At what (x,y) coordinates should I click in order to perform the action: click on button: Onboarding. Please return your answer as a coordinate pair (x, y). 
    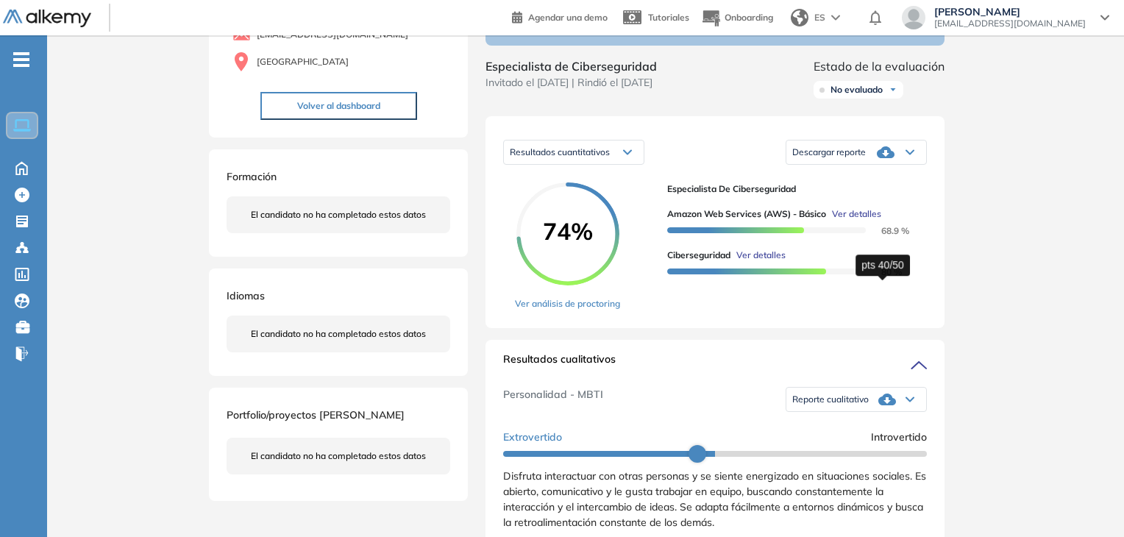
    Looking at the image, I should click on (737, 18).